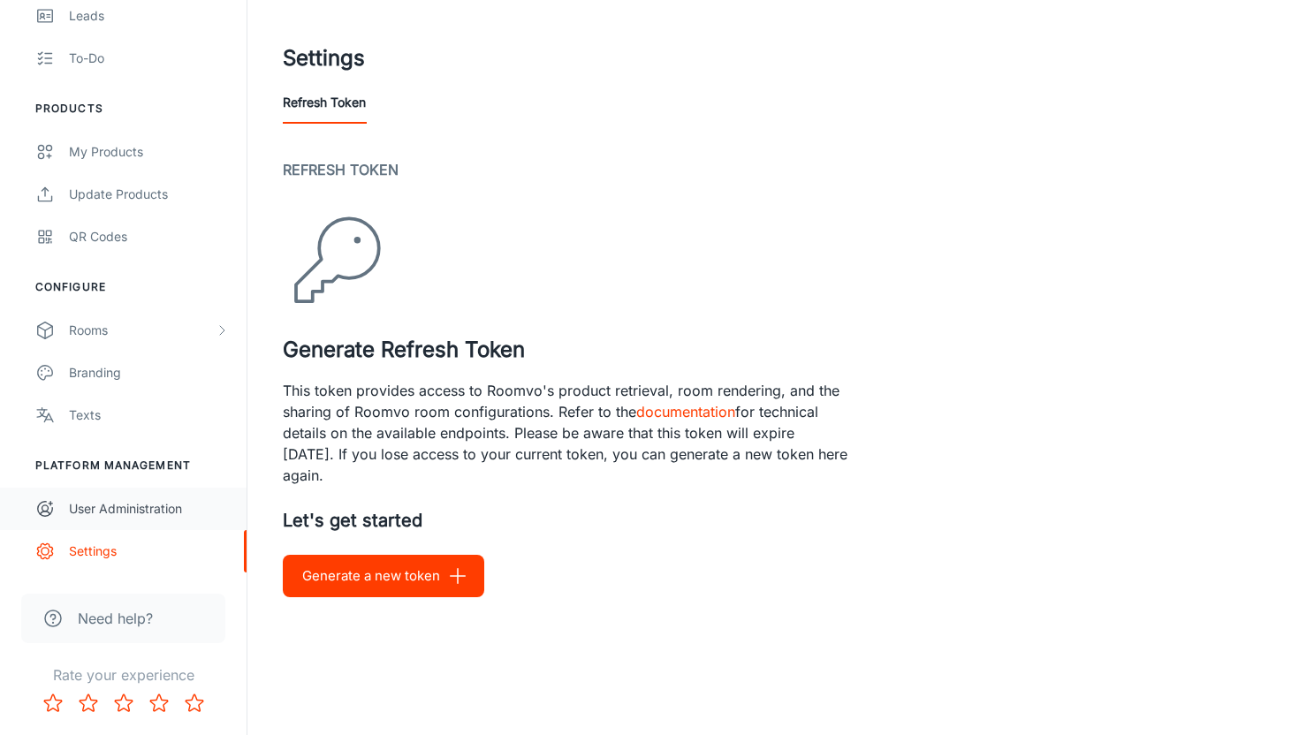 The width and height of the screenshot is (1299, 735). I want to click on div: QR Codes, so click(148, 237).